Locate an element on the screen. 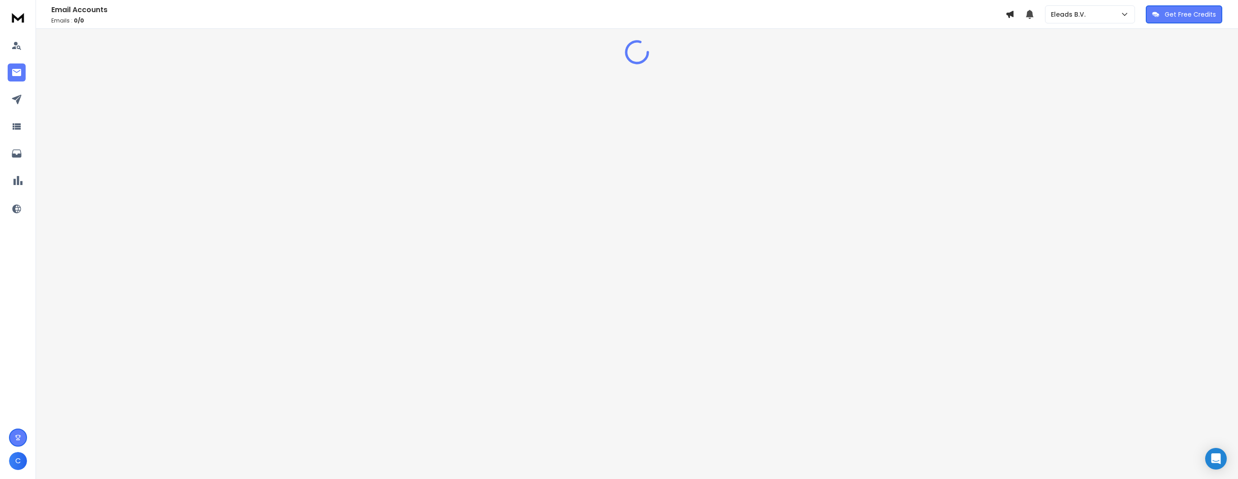 The width and height of the screenshot is (1238, 479). h1: Email Accounts is located at coordinates (528, 10).